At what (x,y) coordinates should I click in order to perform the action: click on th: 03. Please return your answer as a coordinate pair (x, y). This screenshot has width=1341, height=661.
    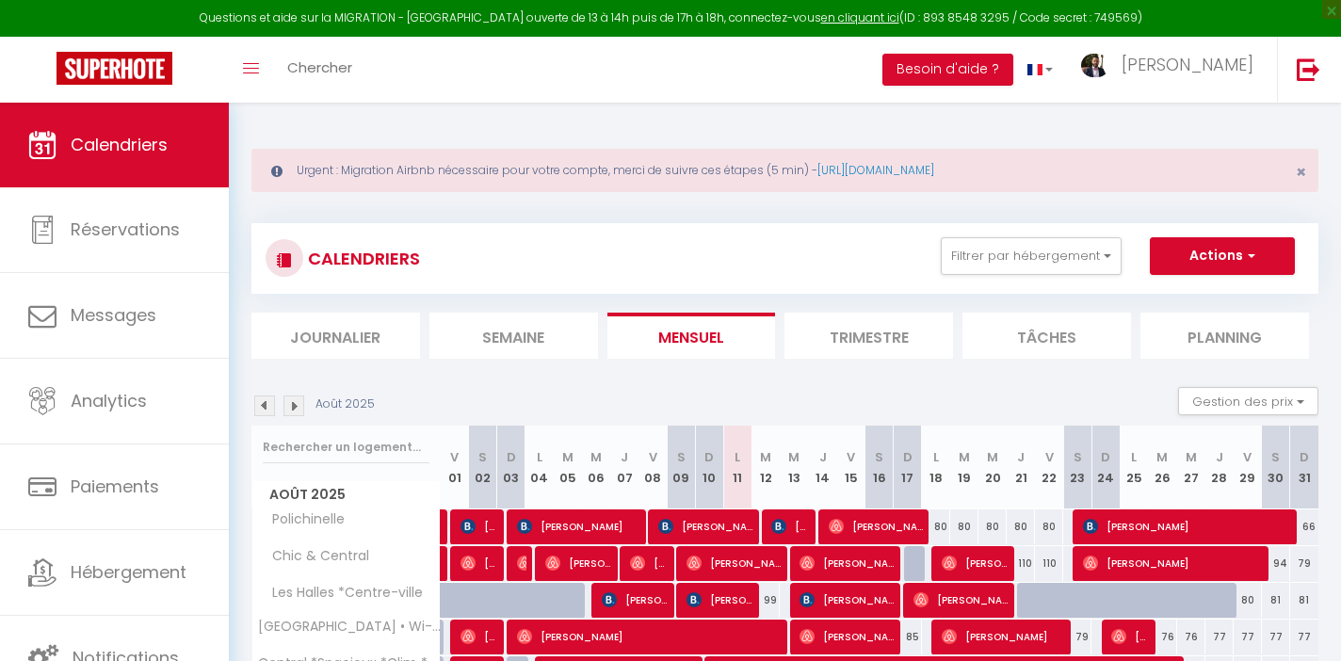
    Looking at the image, I should click on (511, 467).